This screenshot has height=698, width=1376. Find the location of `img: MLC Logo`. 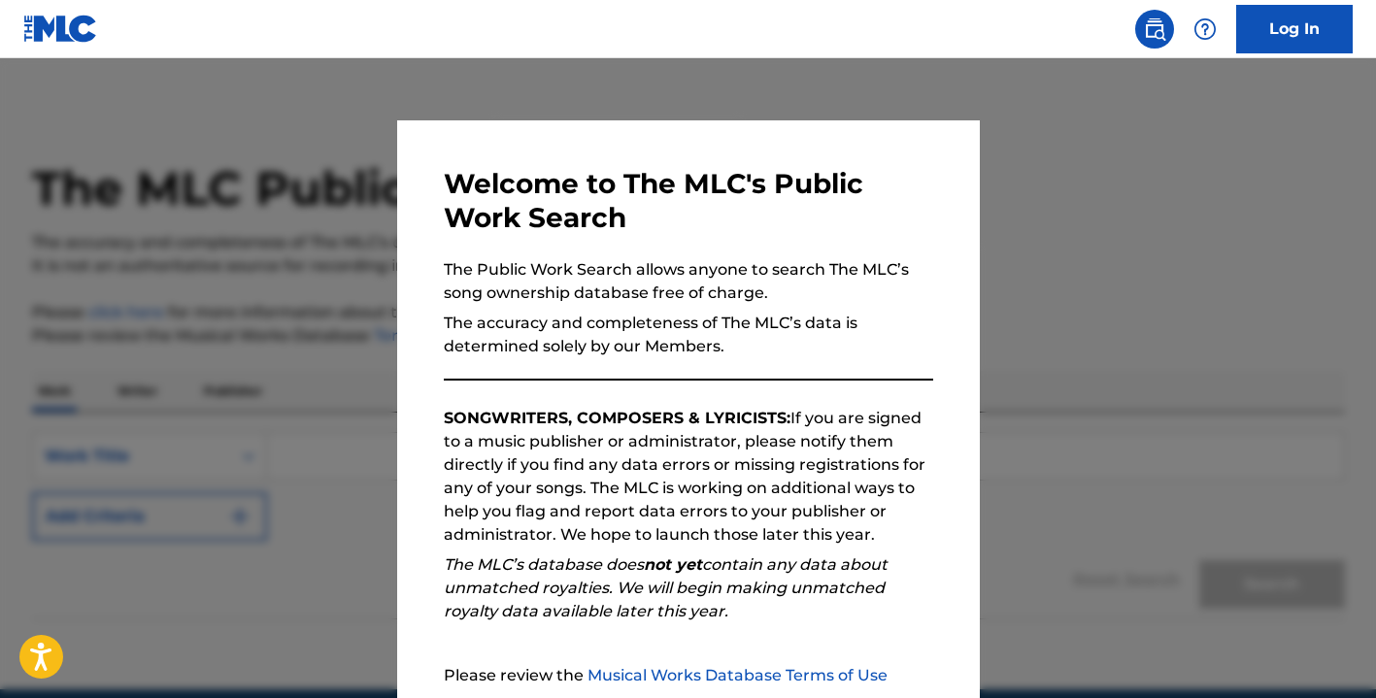

img: MLC Logo is located at coordinates (60, 28).